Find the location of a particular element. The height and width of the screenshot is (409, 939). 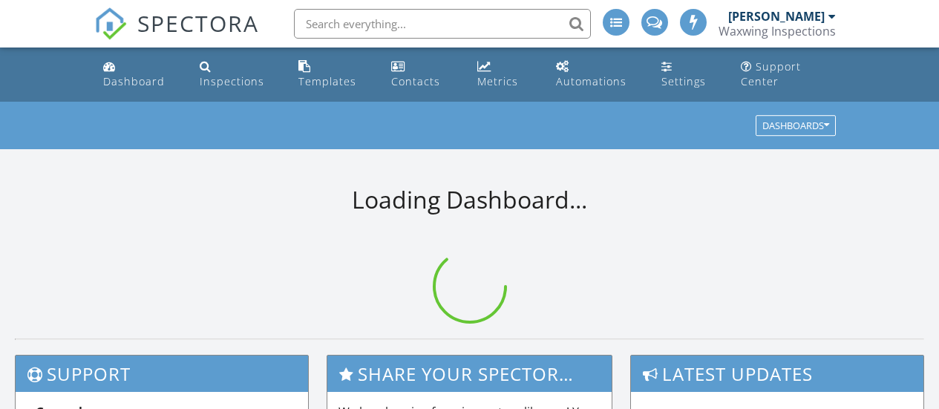

input: Search everything... is located at coordinates (442, 24).